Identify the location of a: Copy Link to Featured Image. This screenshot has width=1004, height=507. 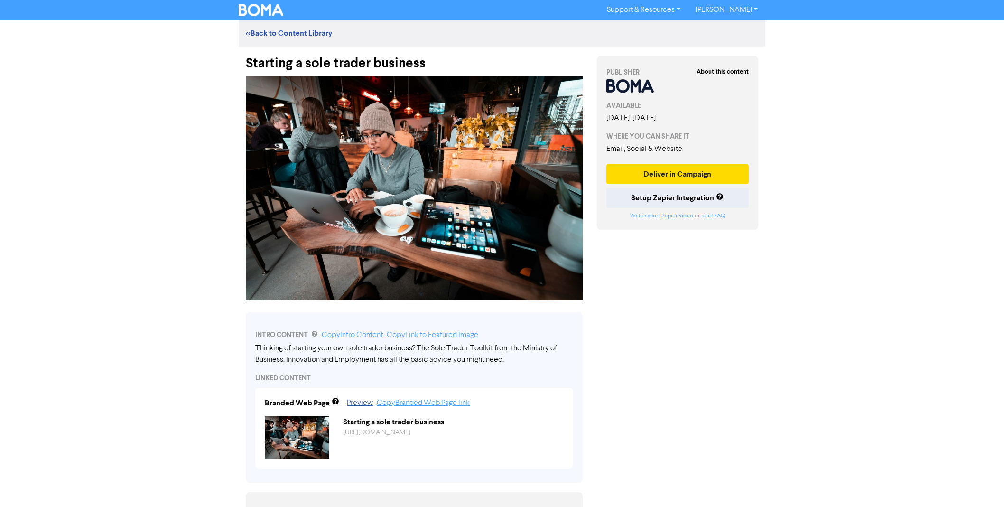
(432, 335).